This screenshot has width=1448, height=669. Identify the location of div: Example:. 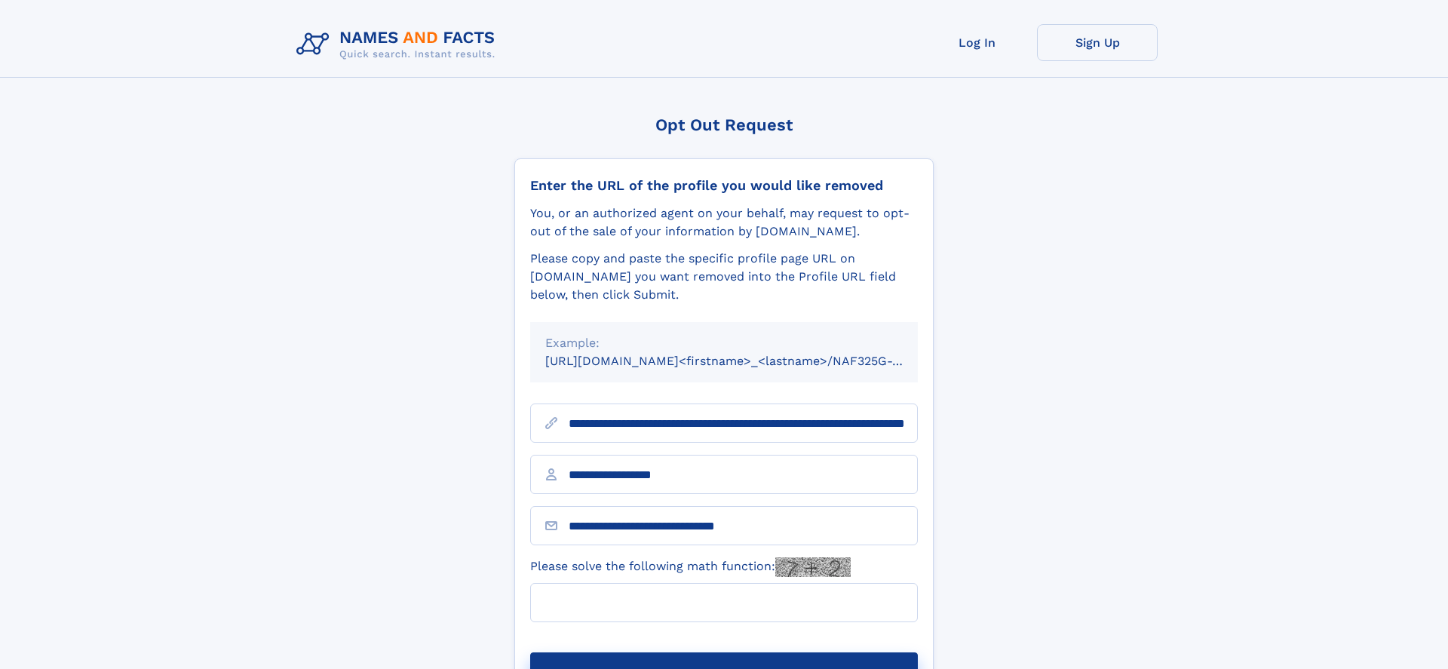
(724, 343).